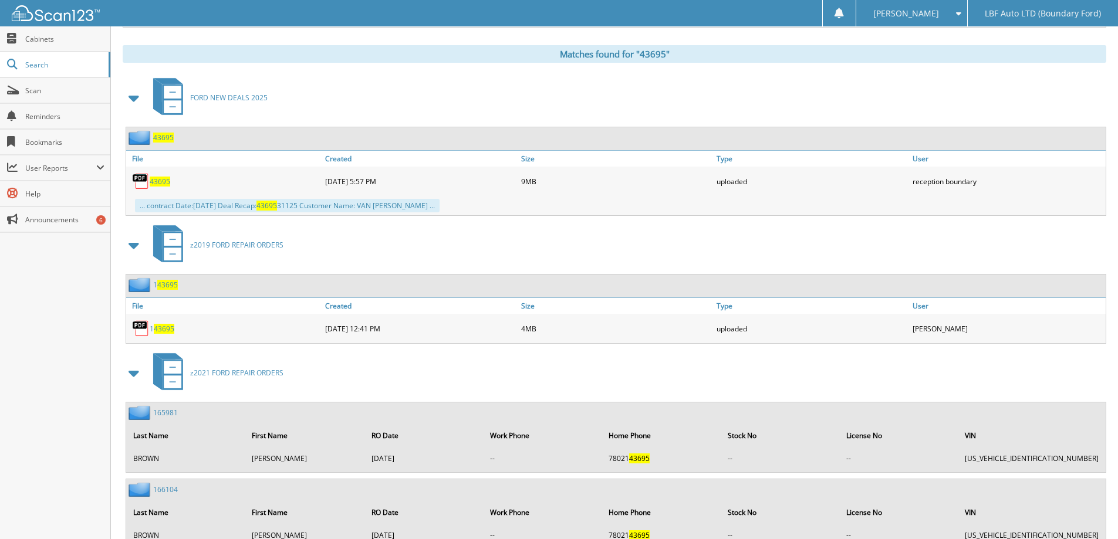 Image resolution: width=1118 pixels, height=539 pixels. What do you see at coordinates (56, 13) in the screenshot?
I see `img: scan123-logo-white.svg` at bounding box center [56, 13].